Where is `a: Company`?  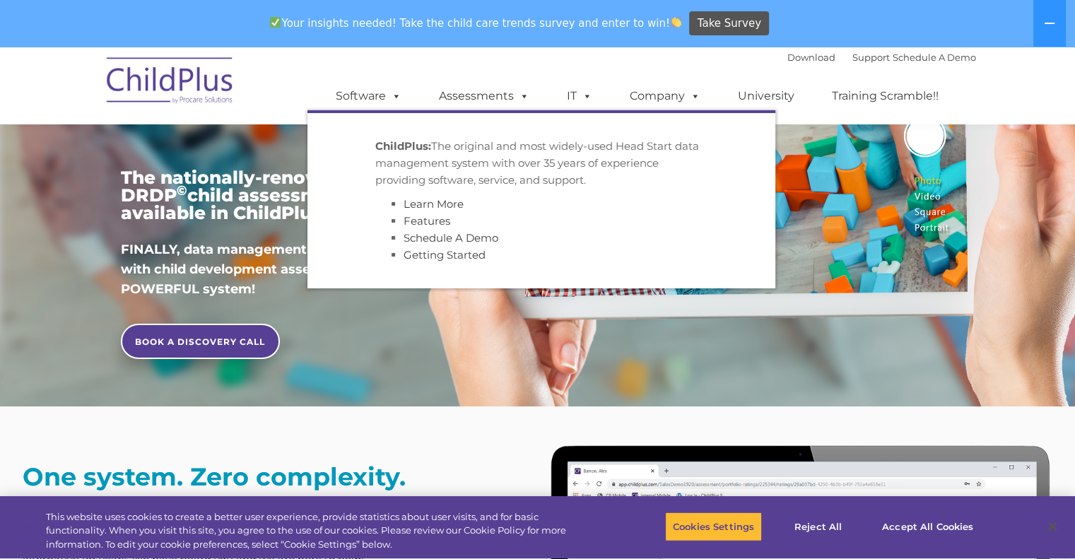
a: Company is located at coordinates (665, 96).